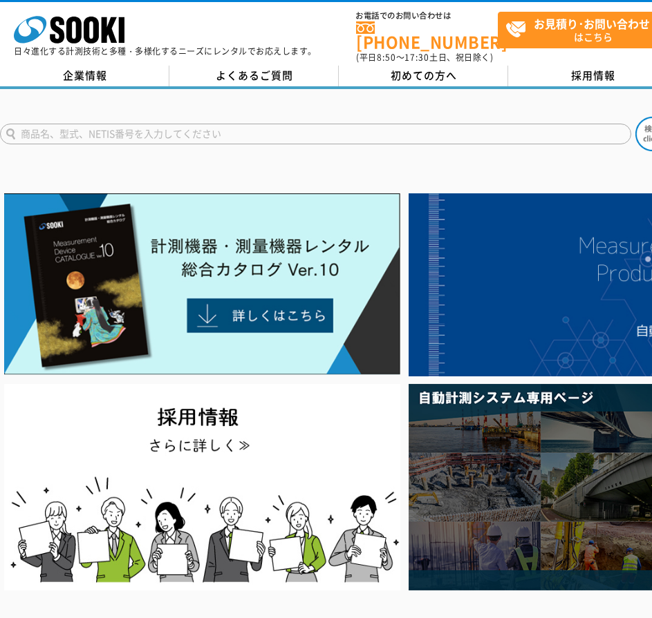 This screenshot has width=652, height=618. What do you see at coordinates (424, 57) in the screenshot?
I see `span: (平日 ～ 土日、祝日除く)` at bounding box center [424, 57].